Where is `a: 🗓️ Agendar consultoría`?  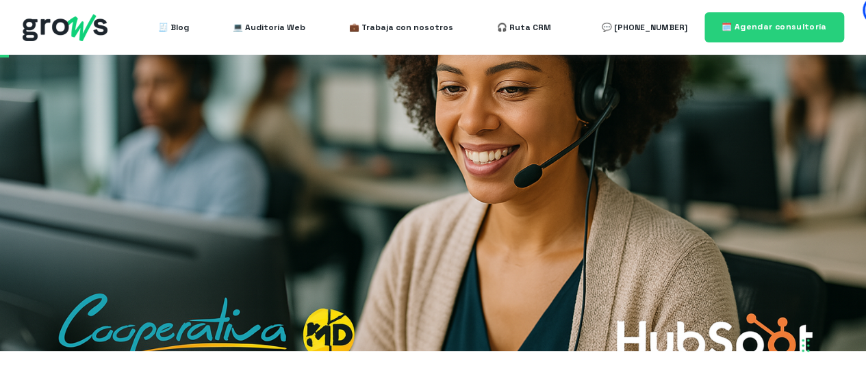 a: 🗓️ Agendar consultoría is located at coordinates (774, 27).